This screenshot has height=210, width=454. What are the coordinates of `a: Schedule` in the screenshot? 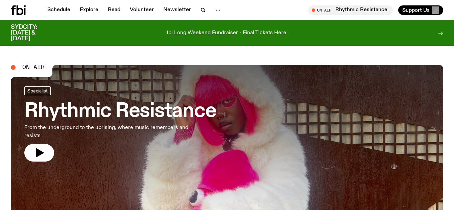 It's located at (59, 10).